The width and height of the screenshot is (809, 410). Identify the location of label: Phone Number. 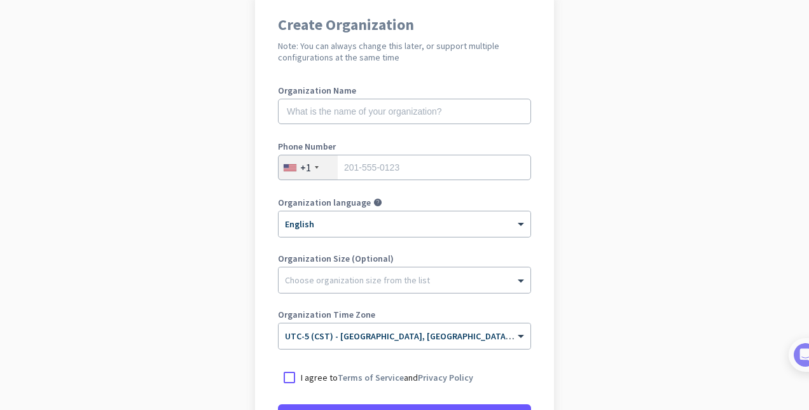
(404, 146).